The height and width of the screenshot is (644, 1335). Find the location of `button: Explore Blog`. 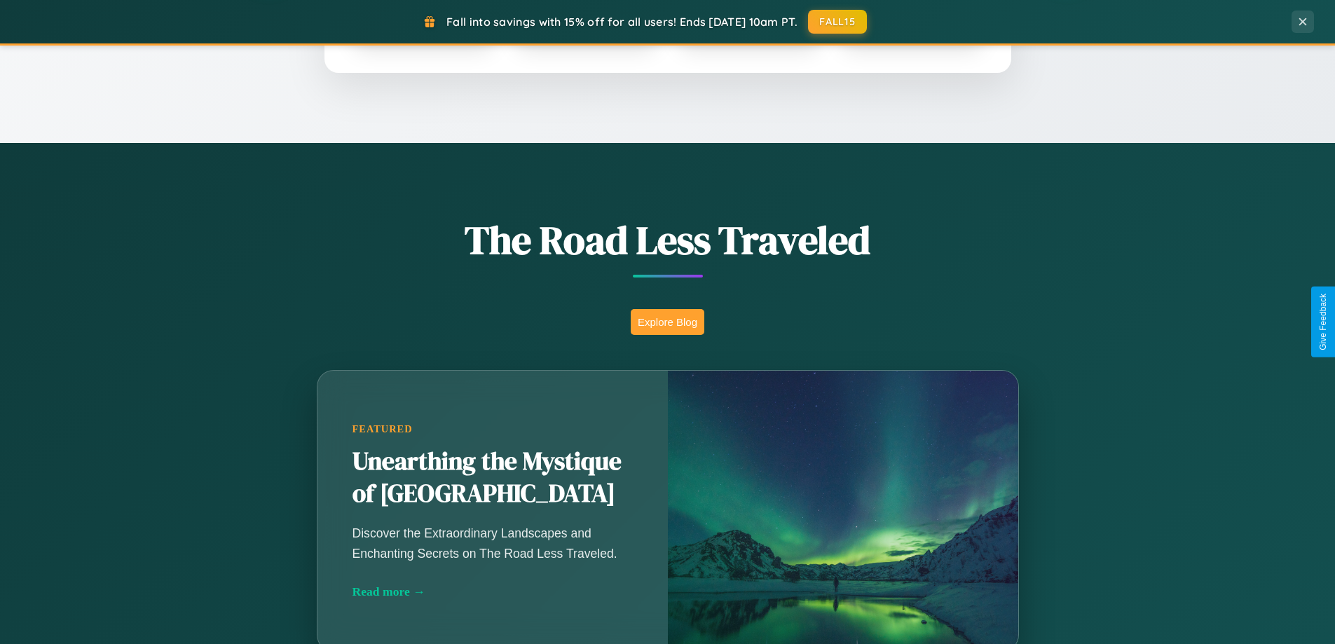

button: Explore Blog is located at coordinates (667, 322).